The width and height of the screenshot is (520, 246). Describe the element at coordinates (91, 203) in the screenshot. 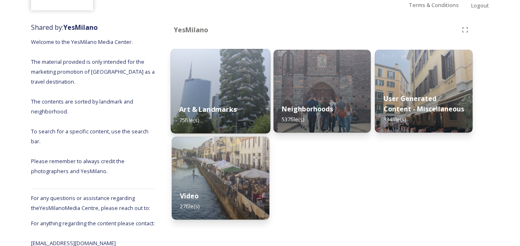

I see `span: For any questions or assistance regarding the YesMilano Media Centre, please reach out to:` at that location.